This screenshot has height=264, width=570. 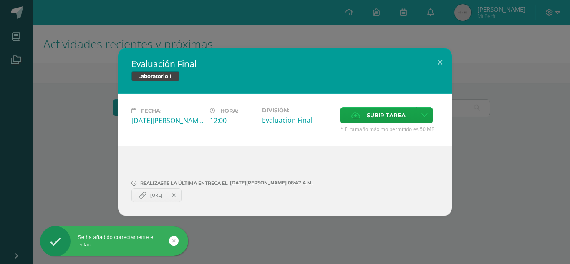 What do you see at coordinates (155, 76) in the screenshot?
I see `span: Laboratorio II` at bounding box center [155, 76].